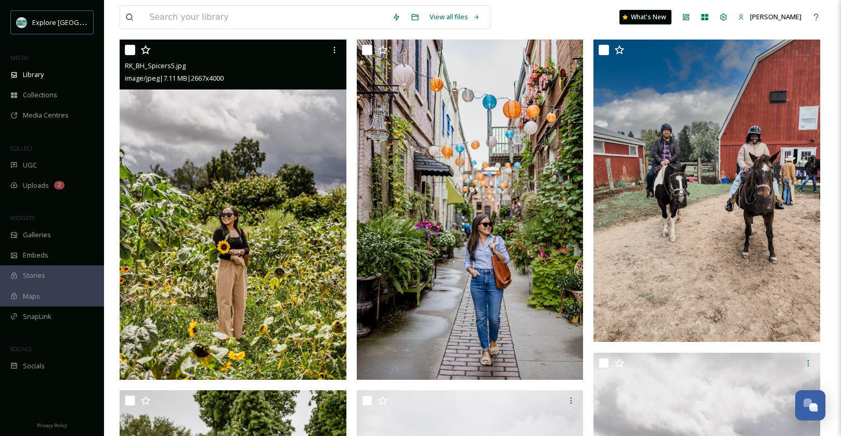 The image size is (841, 436). I want to click on span: Galleries, so click(37, 235).